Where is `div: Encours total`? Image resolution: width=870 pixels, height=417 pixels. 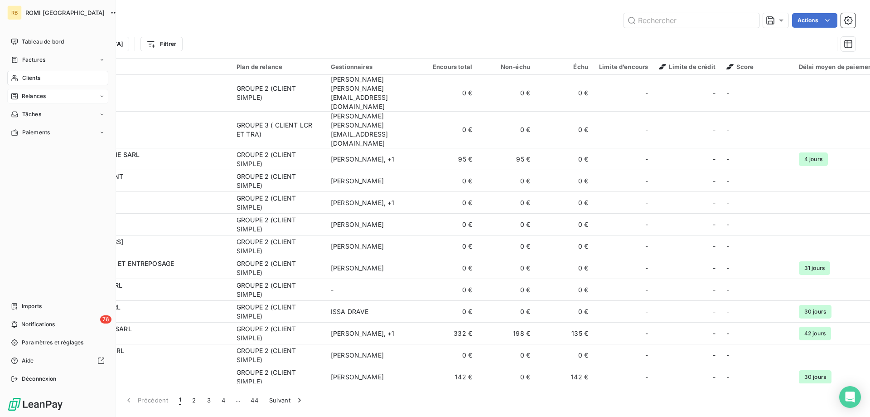 div: Encours total is located at coordinates (449, 67).